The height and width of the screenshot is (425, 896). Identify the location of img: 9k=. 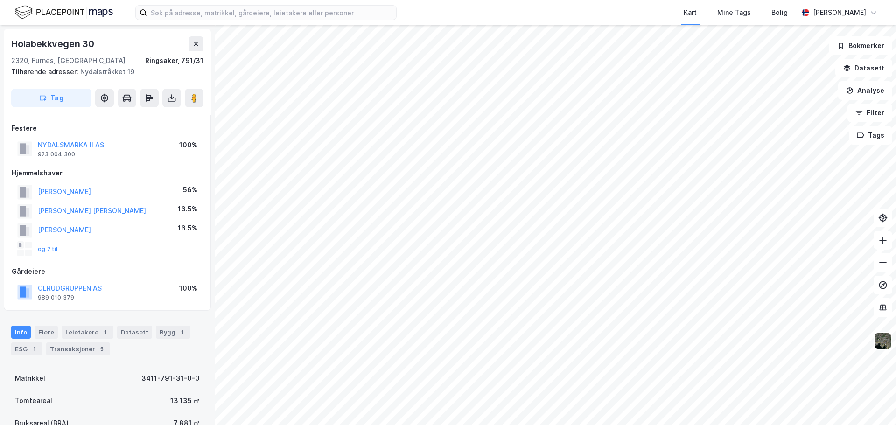
(883, 341).